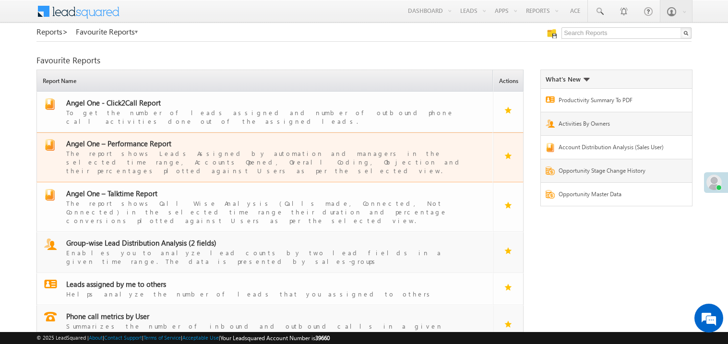  Describe the element at coordinates (107, 32) in the screenshot. I see `a: Favourite Reports` at that location.